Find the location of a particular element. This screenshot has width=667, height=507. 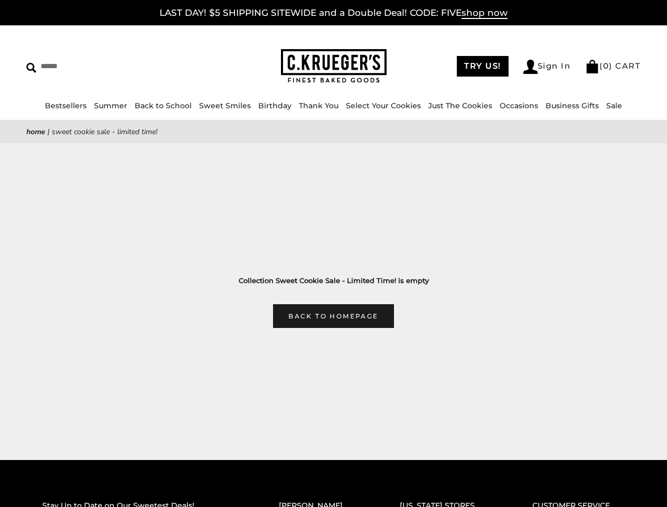

img: Search is located at coordinates (31, 68).